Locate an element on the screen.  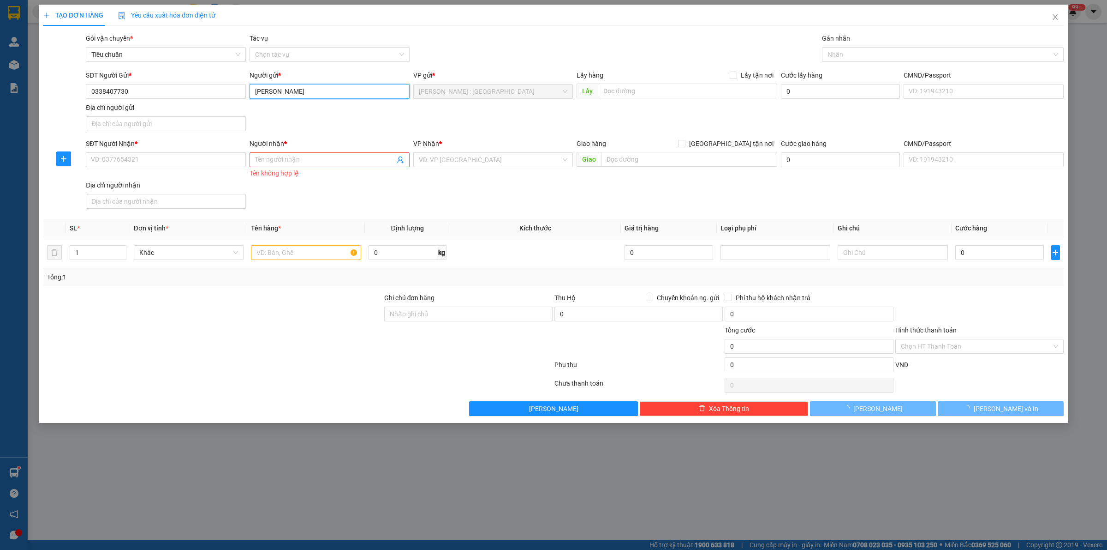
div: SĐT Người Nhận is located at coordinates (166, 144).